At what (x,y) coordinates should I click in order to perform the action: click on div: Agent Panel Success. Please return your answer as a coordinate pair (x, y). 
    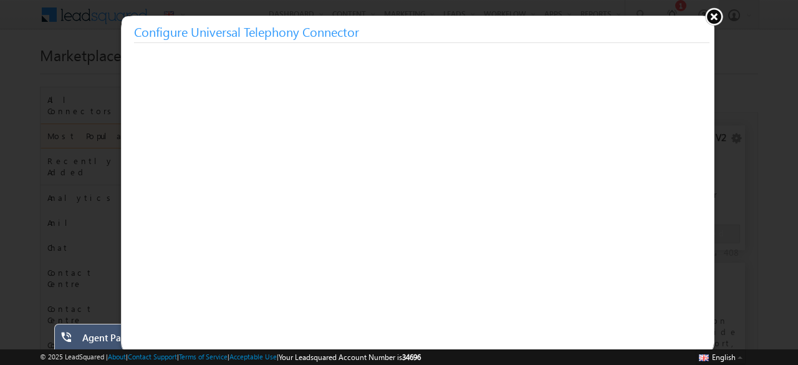
    Looking at the image, I should click on (143, 340).